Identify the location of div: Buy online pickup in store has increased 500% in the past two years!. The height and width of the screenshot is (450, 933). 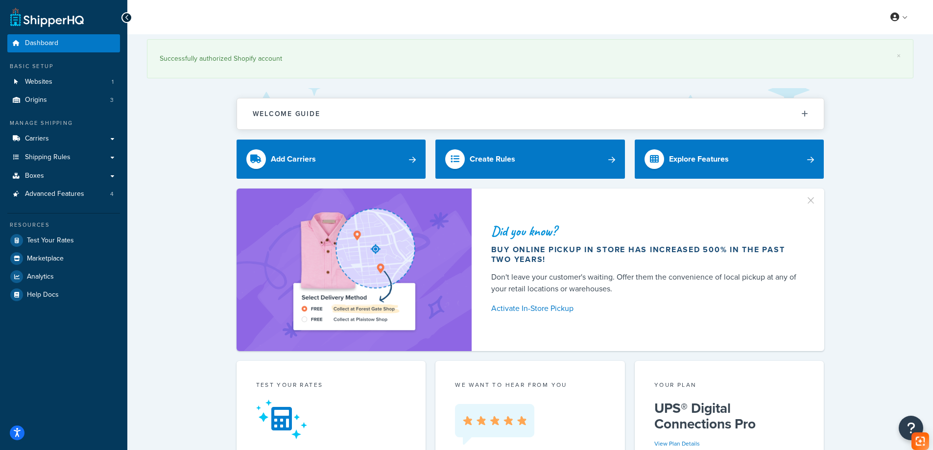
(646, 255).